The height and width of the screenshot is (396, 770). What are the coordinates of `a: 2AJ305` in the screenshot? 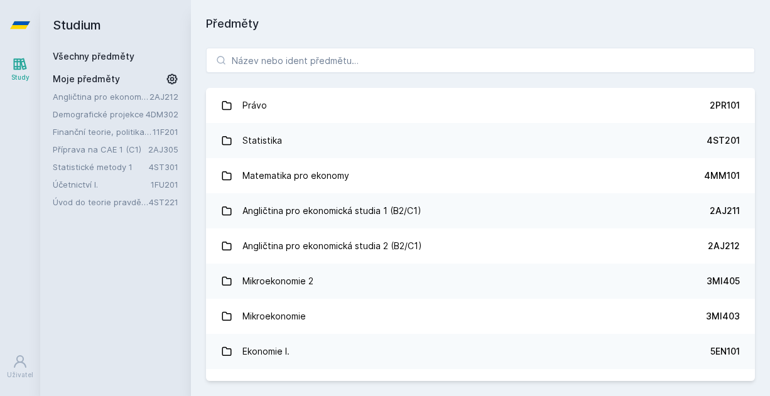 It's located at (163, 149).